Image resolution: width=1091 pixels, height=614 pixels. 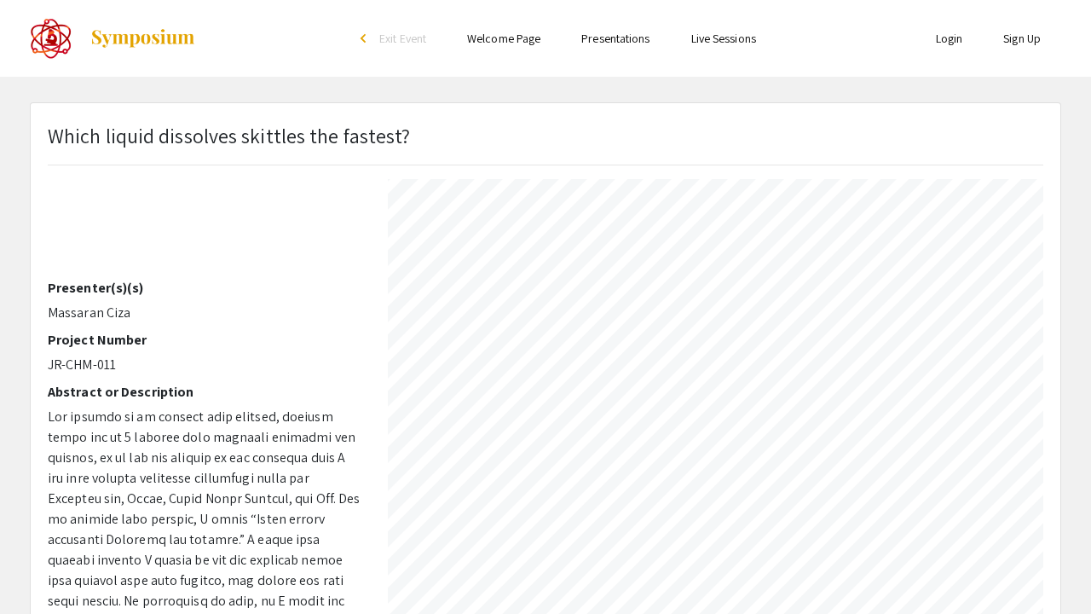 I want to click on a: Welcome Page, so click(x=504, y=38).